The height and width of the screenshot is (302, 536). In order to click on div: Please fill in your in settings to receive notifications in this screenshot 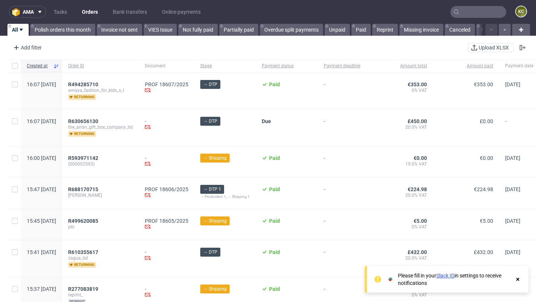, I will do `click(454, 279)`.